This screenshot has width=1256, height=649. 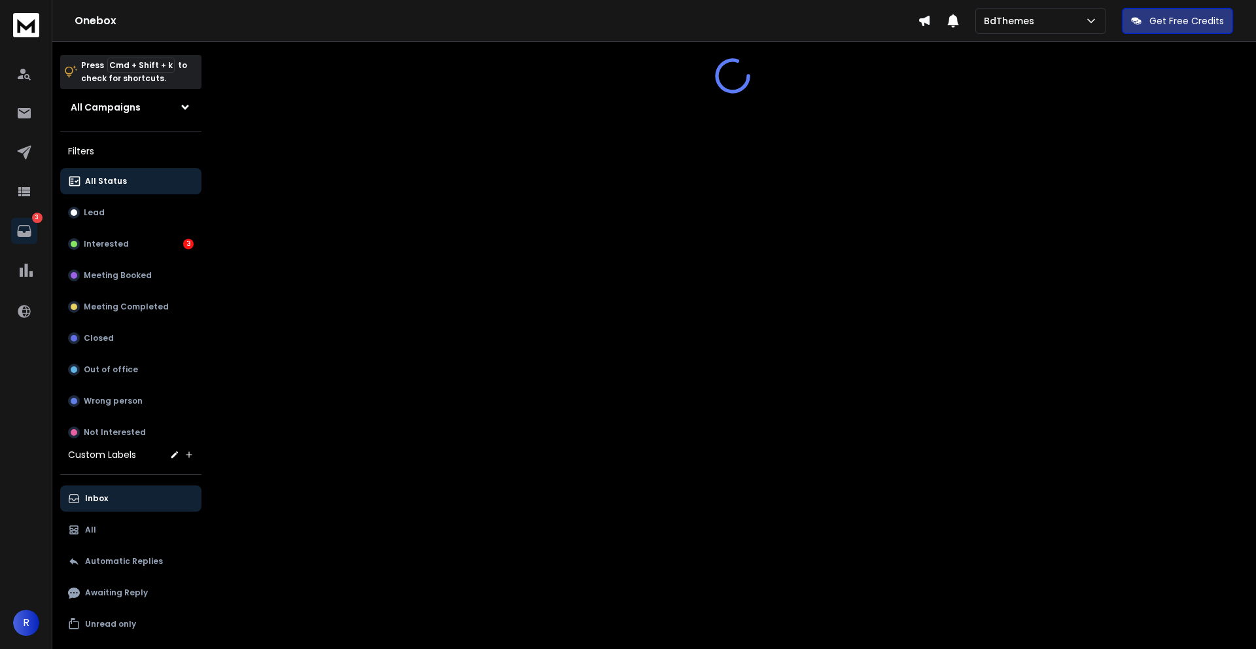 What do you see at coordinates (131, 275) in the screenshot?
I see `button: Meeting Booked` at bounding box center [131, 275].